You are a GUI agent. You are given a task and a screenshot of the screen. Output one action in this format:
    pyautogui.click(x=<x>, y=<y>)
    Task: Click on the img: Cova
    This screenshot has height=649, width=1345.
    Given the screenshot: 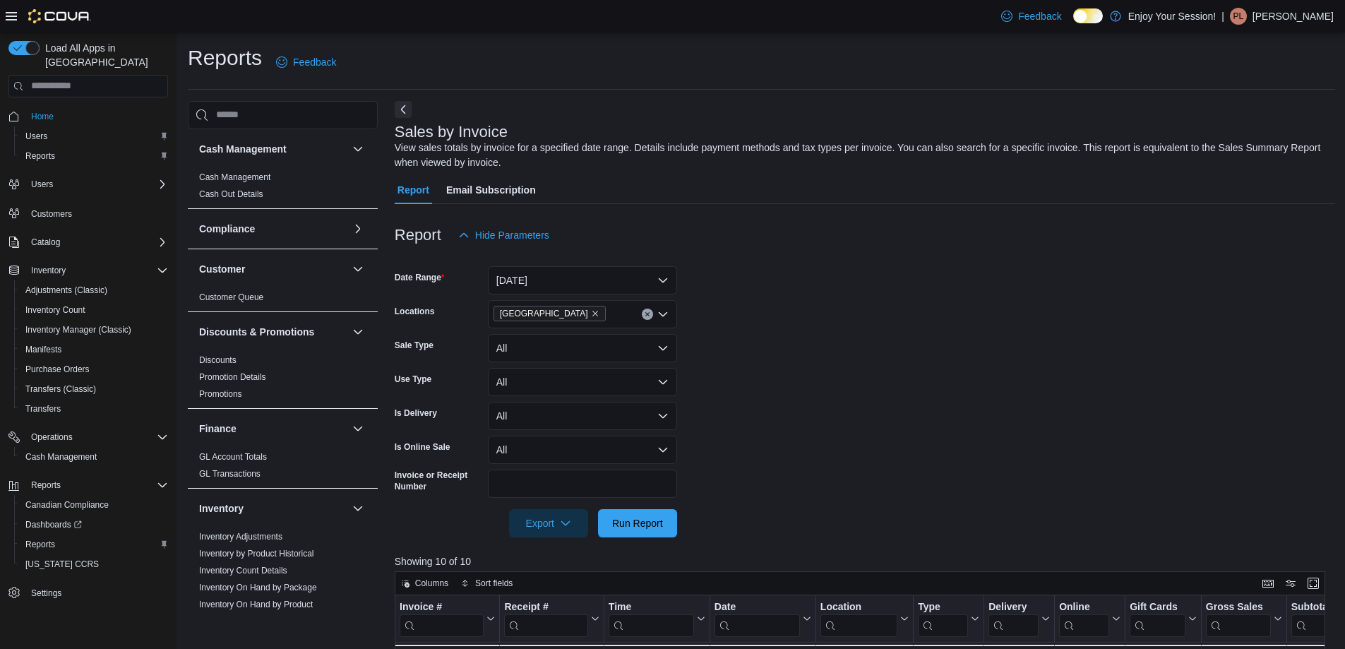 What is the action you would take?
    pyautogui.click(x=59, y=16)
    